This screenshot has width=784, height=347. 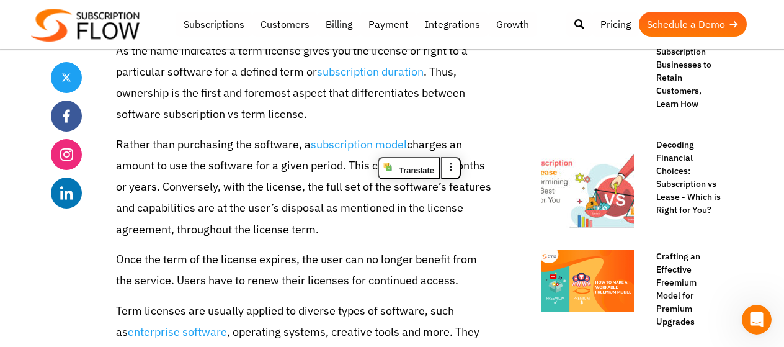 I want to click on a: enterprise software, so click(x=177, y=331).